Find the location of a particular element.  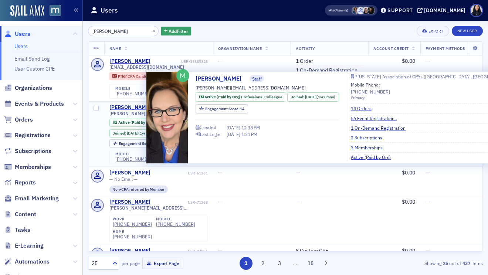

span: Activity is located at coordinates (306, 48).